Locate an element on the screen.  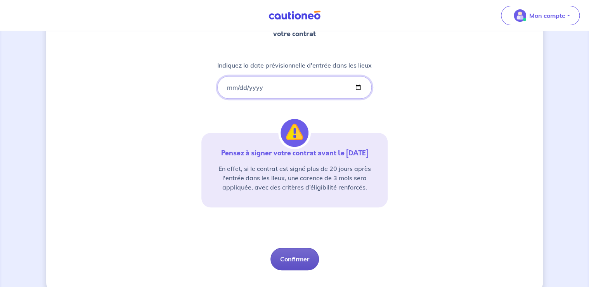
img: illu_alert.svg is located at coordinates (295, 133).